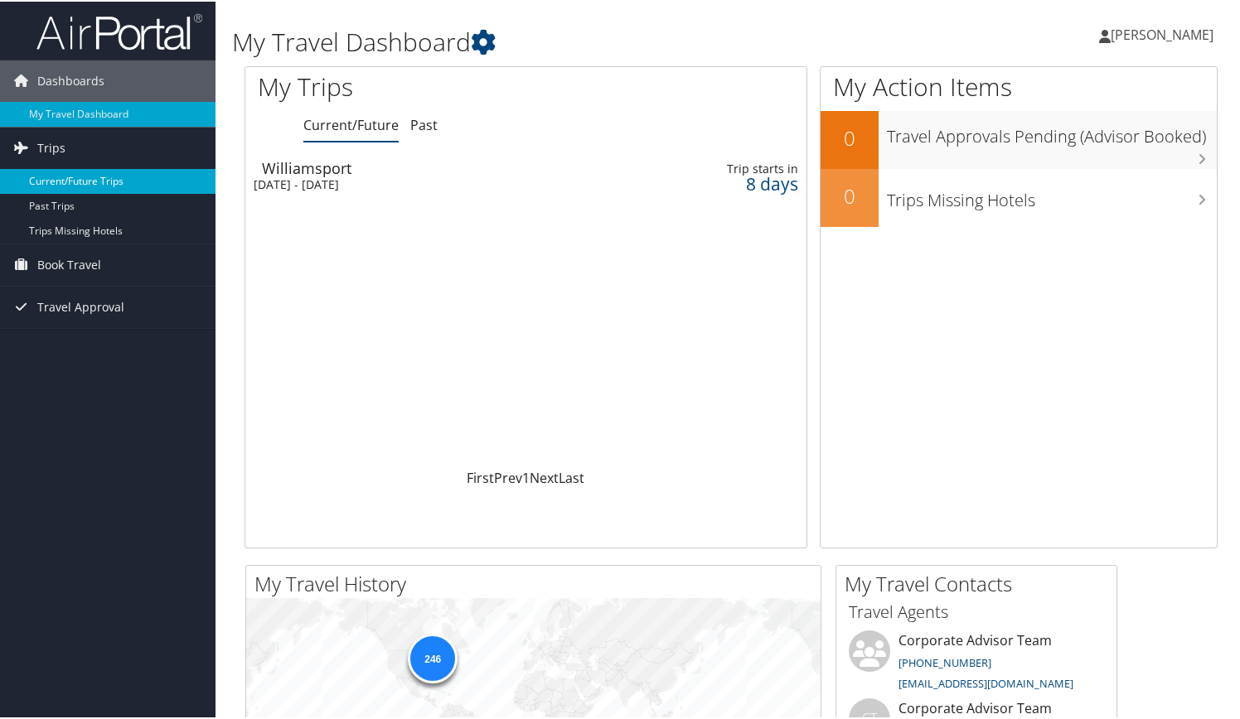 The height and width of the screenshot is (719, 1240). Describe the element at coordinates (981, 583) in the screenshot. I see `h2: My Travel Contacts` at that location.